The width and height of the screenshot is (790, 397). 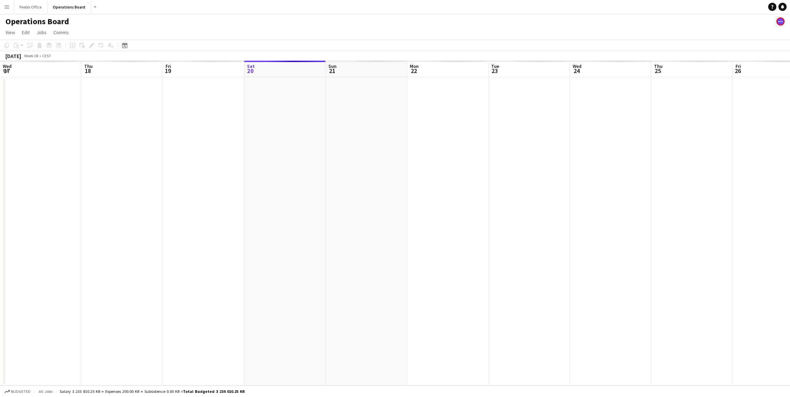 I want to click on span: Week 38, so click(x=31, y=56).